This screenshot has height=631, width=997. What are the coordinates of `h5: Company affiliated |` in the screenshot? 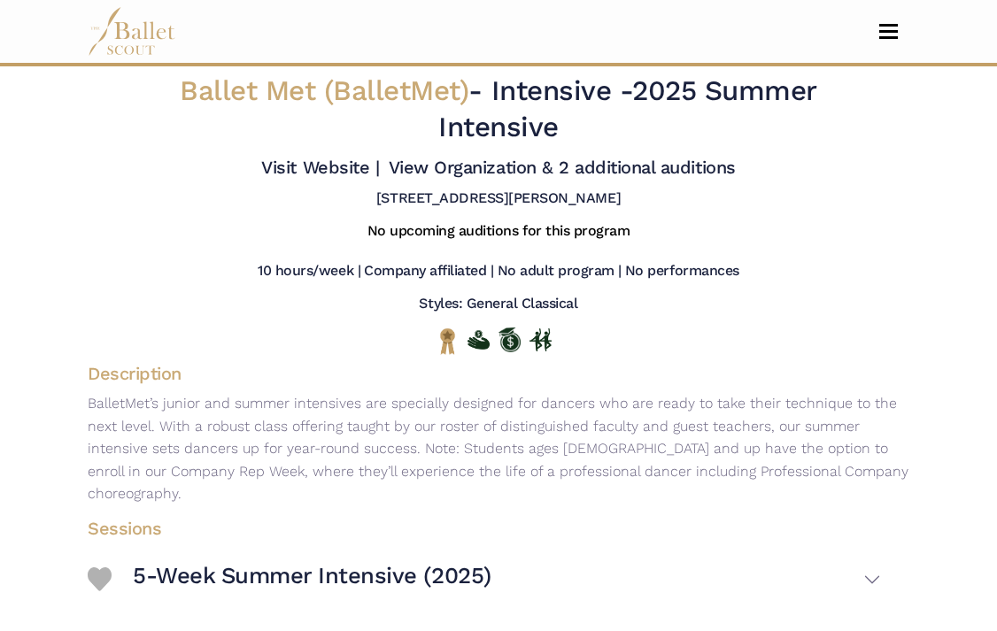 It's located at (429, 271).